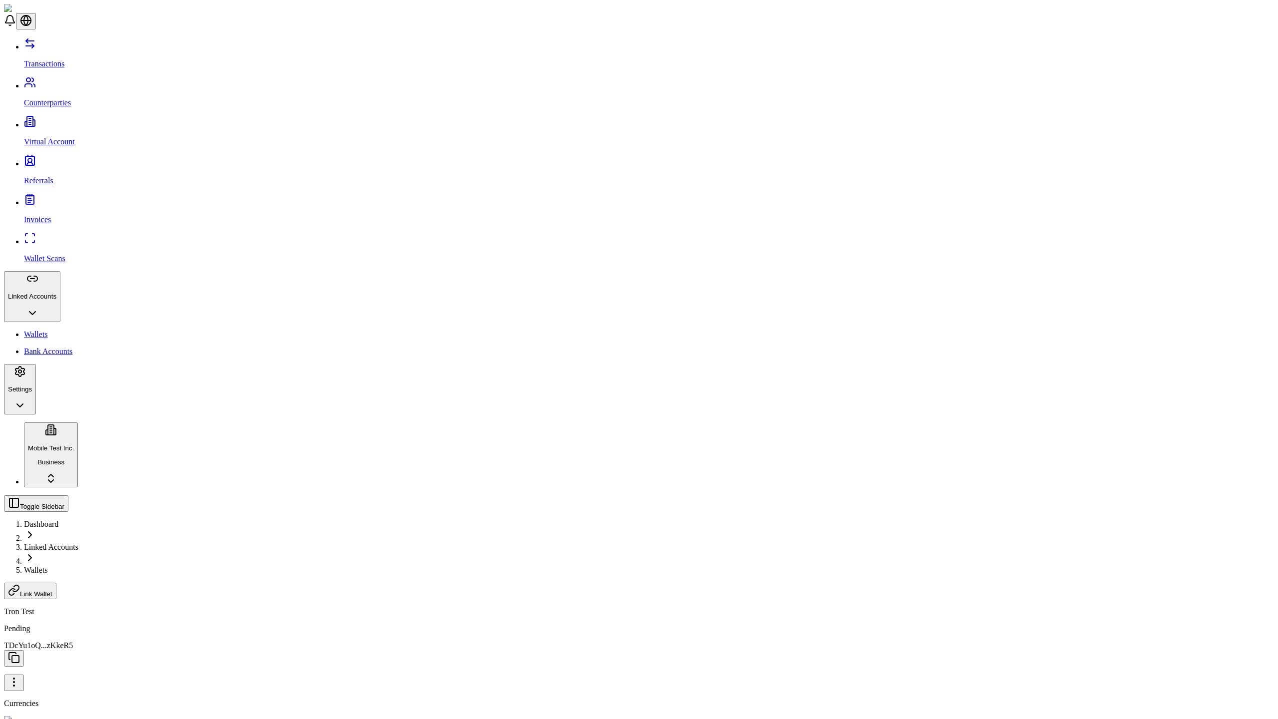 Image resolution: width=1278 pixels, height=719 pixels. What do you see at coordinates (639, 653) in the screenshot?
I see `p: TDcYu1oQ...zKkeR5` at bounding box center [639, 653].